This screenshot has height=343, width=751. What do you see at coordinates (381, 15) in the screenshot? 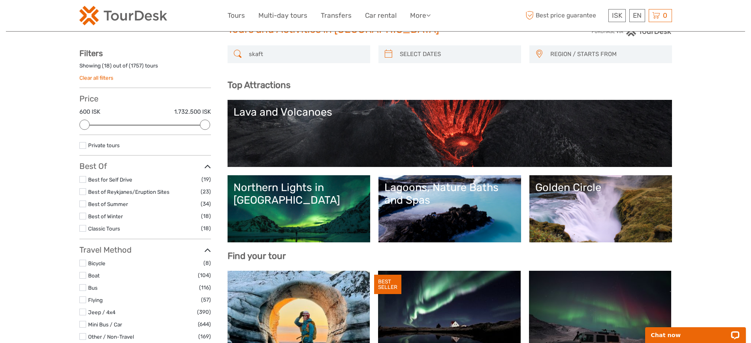
I see `a: Car rental` at bounding box center [381, 15].